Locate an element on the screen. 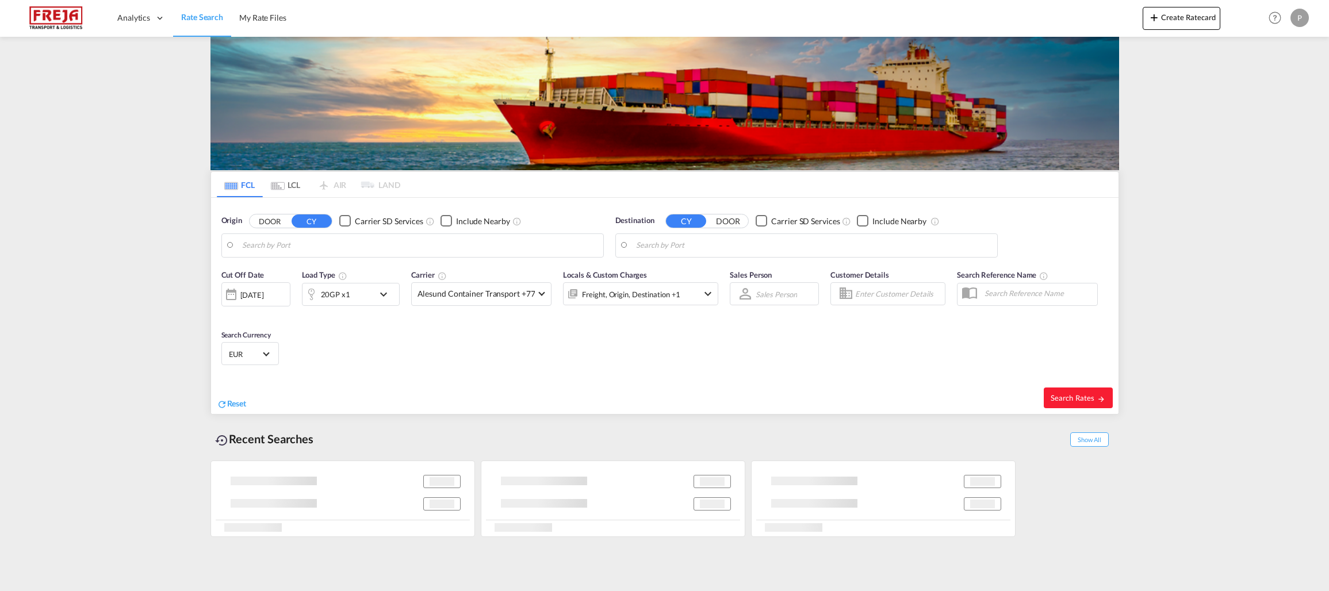 The image size is (1329, 591). div: Freight Origin Destination Factory Stuffingicon-chevron-down is located at coordinates (641, 294).